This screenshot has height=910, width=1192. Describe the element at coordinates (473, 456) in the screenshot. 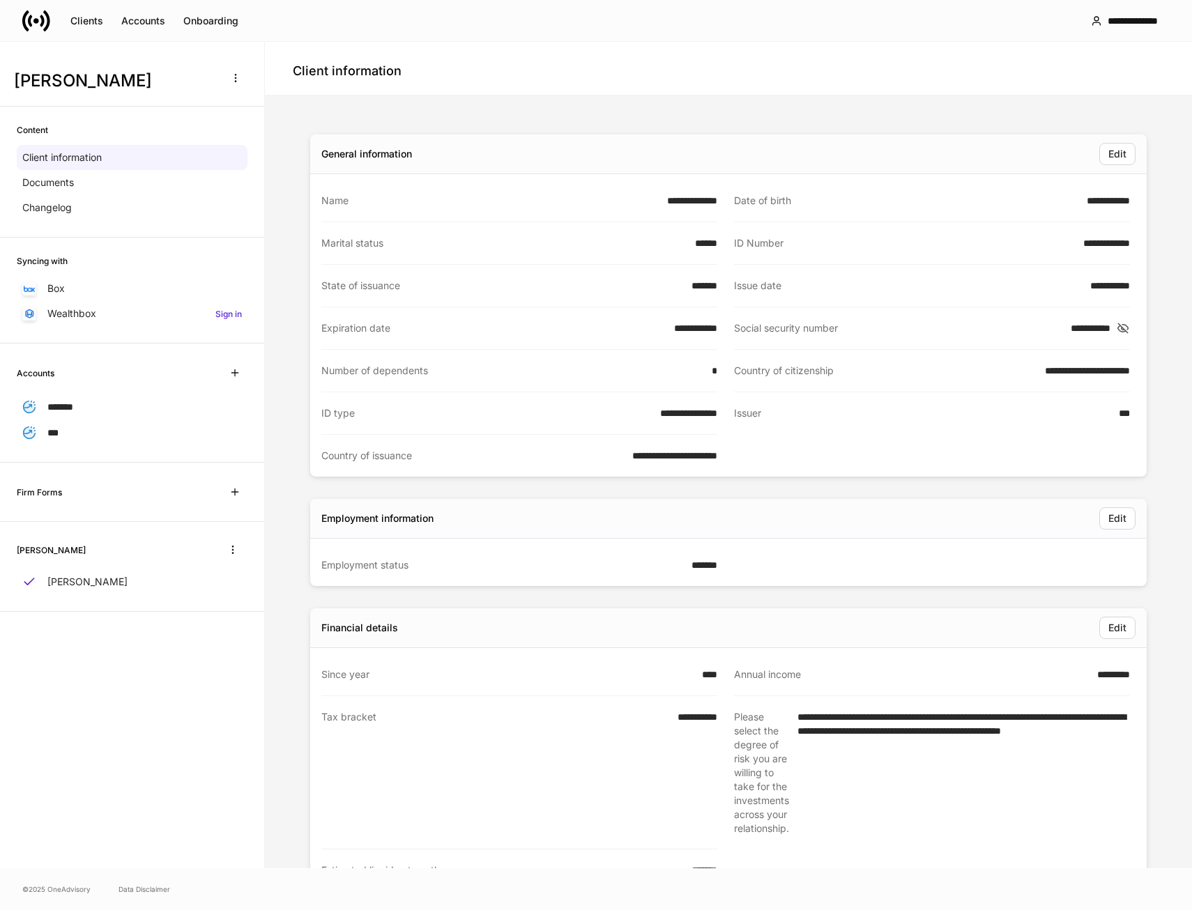

I see `div: Country of issuance` at that location.